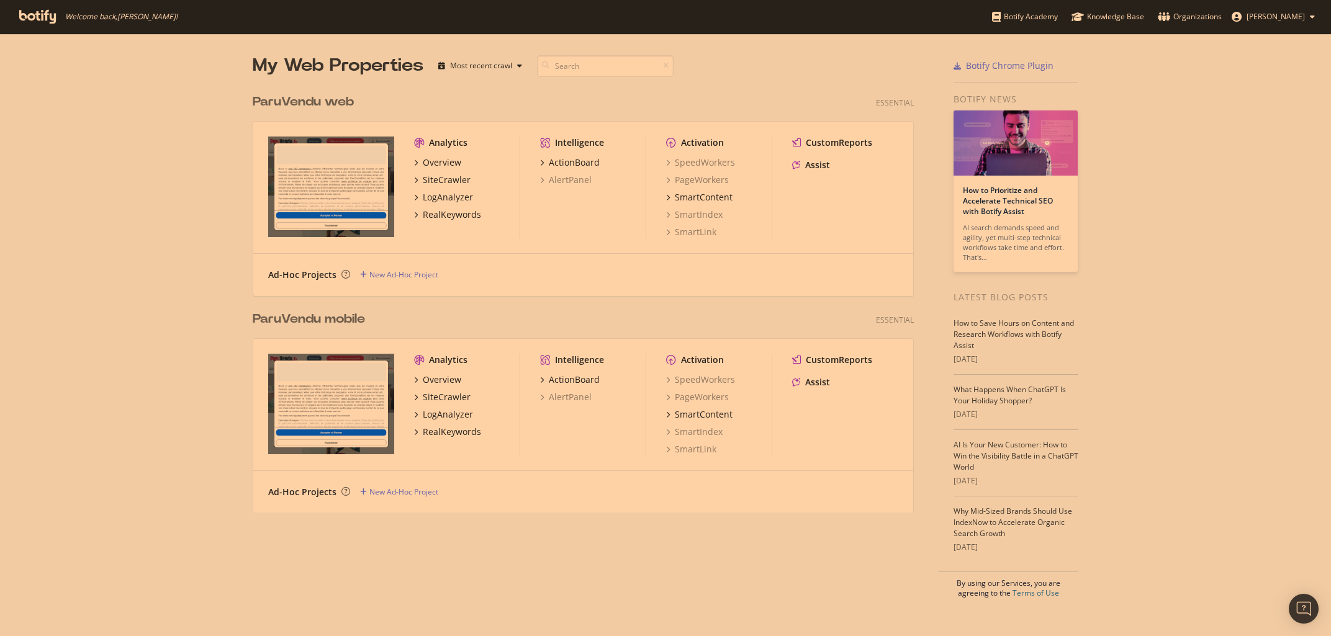 The height and width of the screenshot is (636, 1331). What do you see at coordinates (1008, 585) in the screenshot?
I see `div: By using our Services, you are agreeing to the` at bounding box center [1008, 585].